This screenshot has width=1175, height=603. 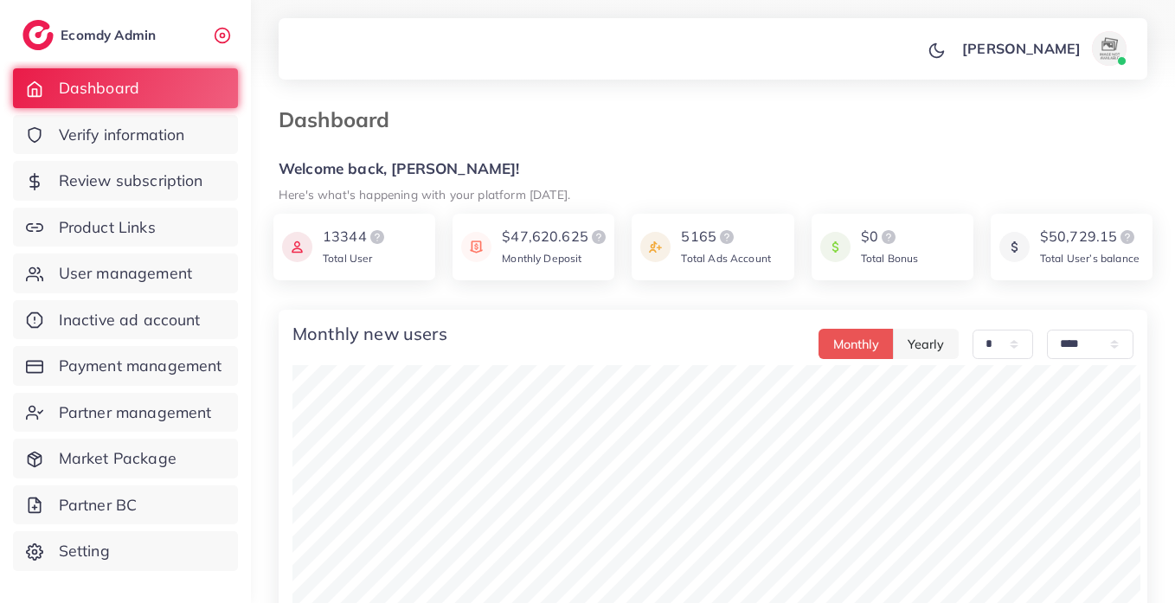 I want to click on a: Partner management, so click(x=125, y=413).